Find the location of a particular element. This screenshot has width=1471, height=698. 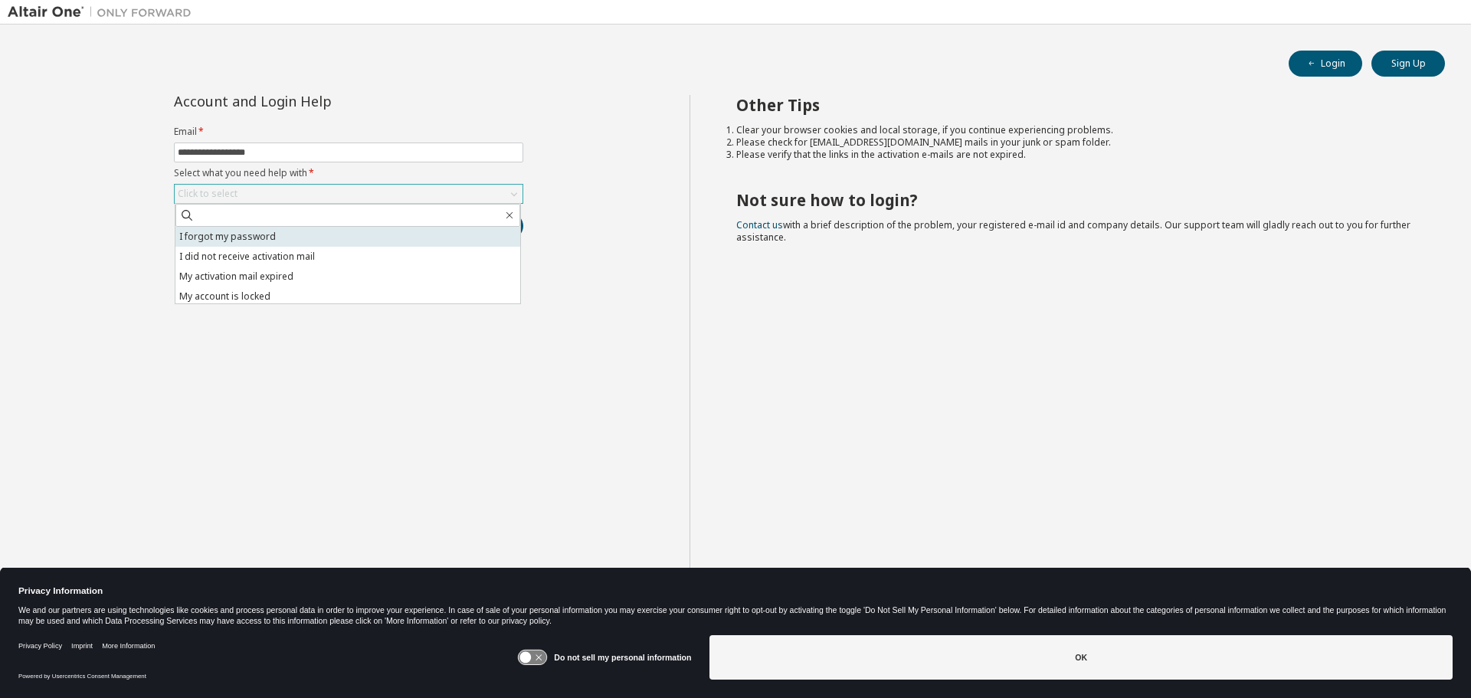

h2: Other Tips is located at coordinates (1077, 105).